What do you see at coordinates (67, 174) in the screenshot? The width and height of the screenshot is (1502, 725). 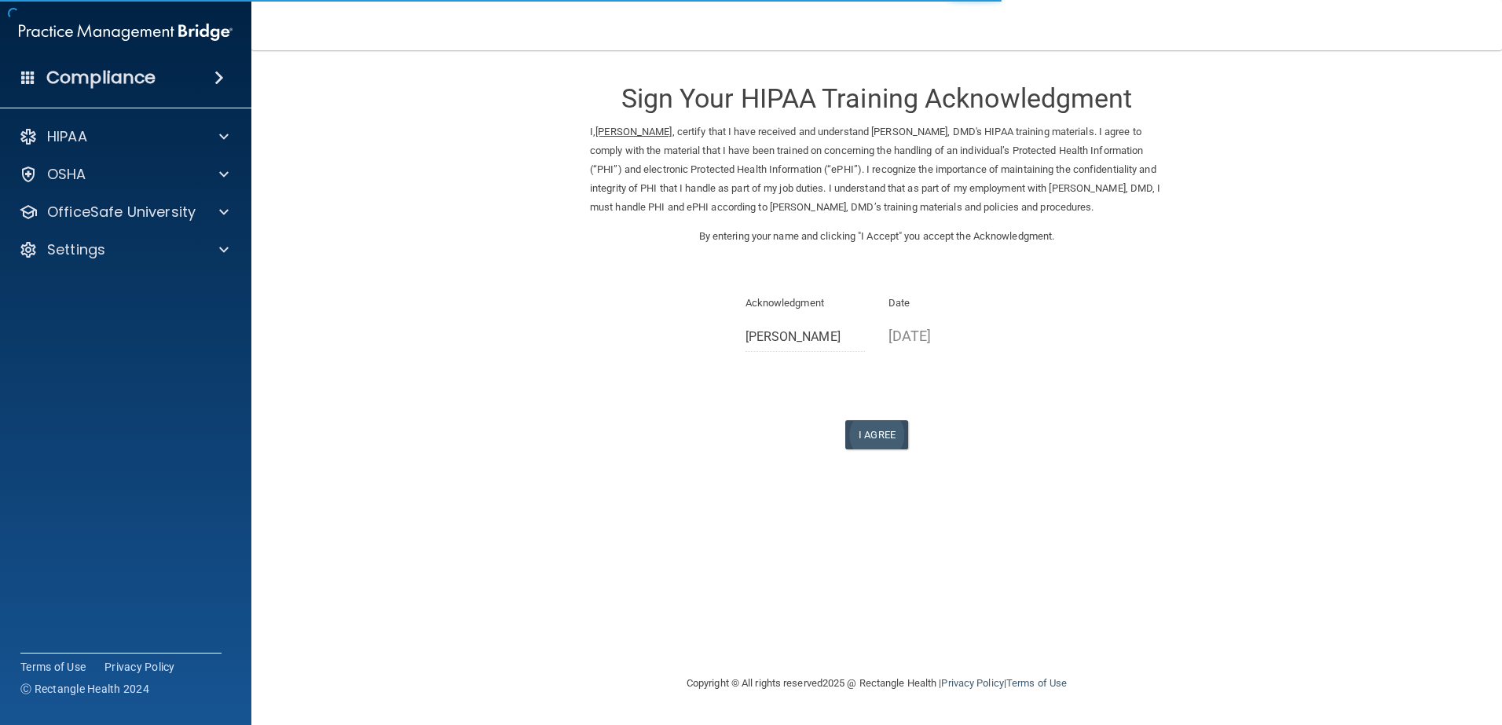 I see `p: OSHA` at bounding box center [67, 174].